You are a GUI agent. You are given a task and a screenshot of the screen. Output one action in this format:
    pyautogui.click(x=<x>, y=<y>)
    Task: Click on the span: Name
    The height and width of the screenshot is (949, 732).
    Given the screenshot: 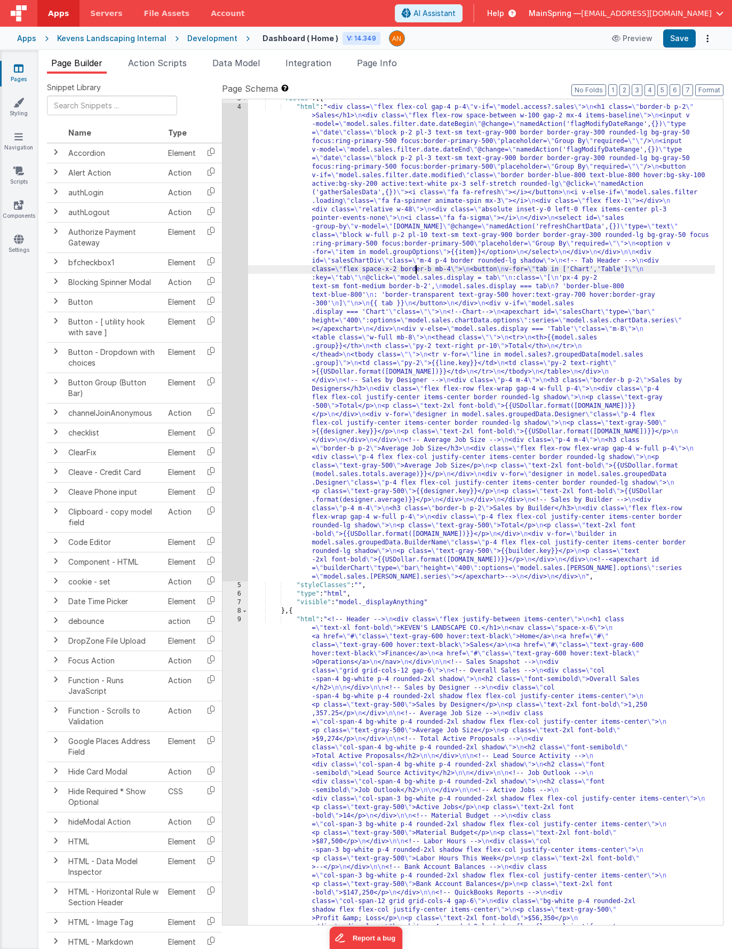 What is the action you would take?
    pyautogui.click(x=80, y=132)
    